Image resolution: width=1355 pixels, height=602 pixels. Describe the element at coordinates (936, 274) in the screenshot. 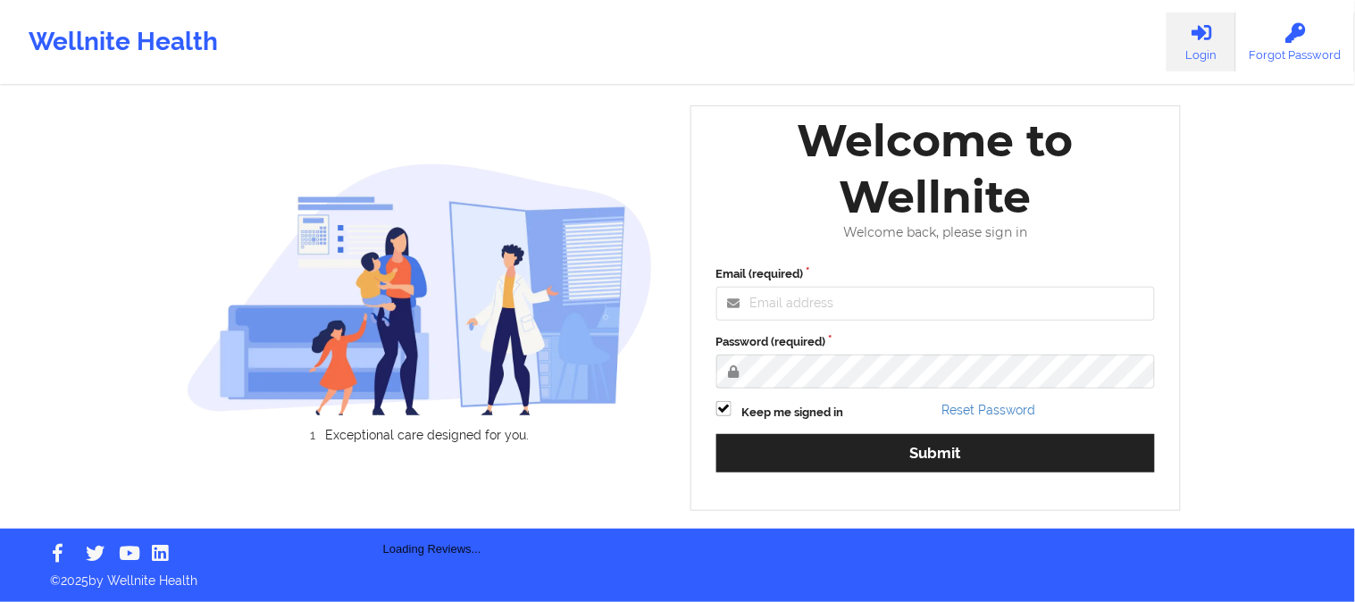

I see `label: Email (required)` at that location.